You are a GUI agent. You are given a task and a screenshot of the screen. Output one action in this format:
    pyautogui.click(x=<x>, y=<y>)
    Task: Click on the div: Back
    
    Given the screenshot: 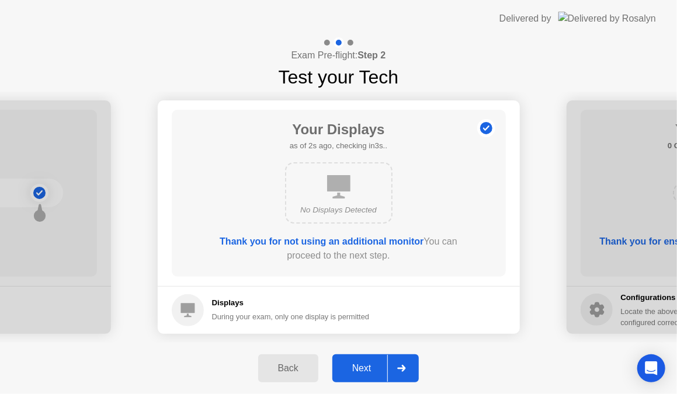 What is the action you would take?
    pyautogui.click(x=288, y=369)
    